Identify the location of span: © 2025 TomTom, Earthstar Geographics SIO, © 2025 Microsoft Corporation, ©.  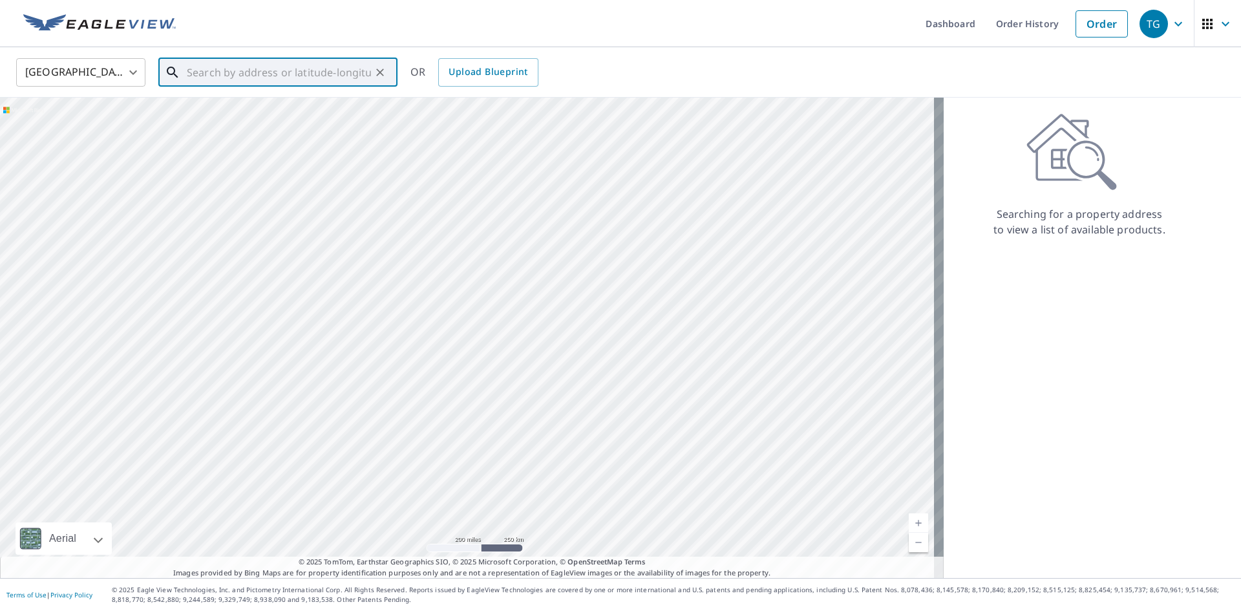
(472, 562).